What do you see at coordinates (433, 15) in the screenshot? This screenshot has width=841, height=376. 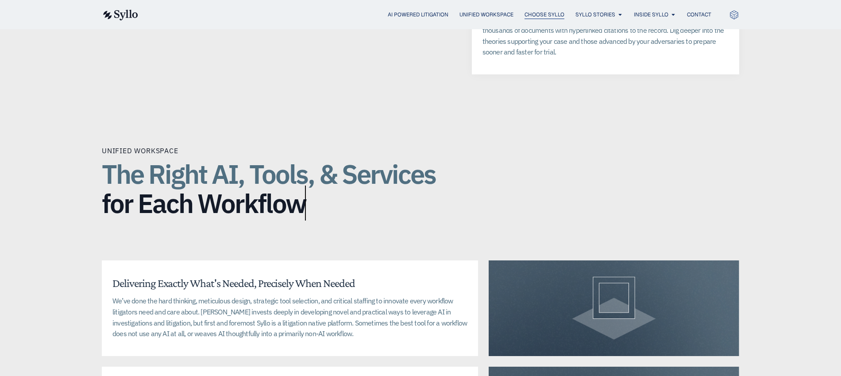 I see `nav: Menu` at bounding box center [433, 15].